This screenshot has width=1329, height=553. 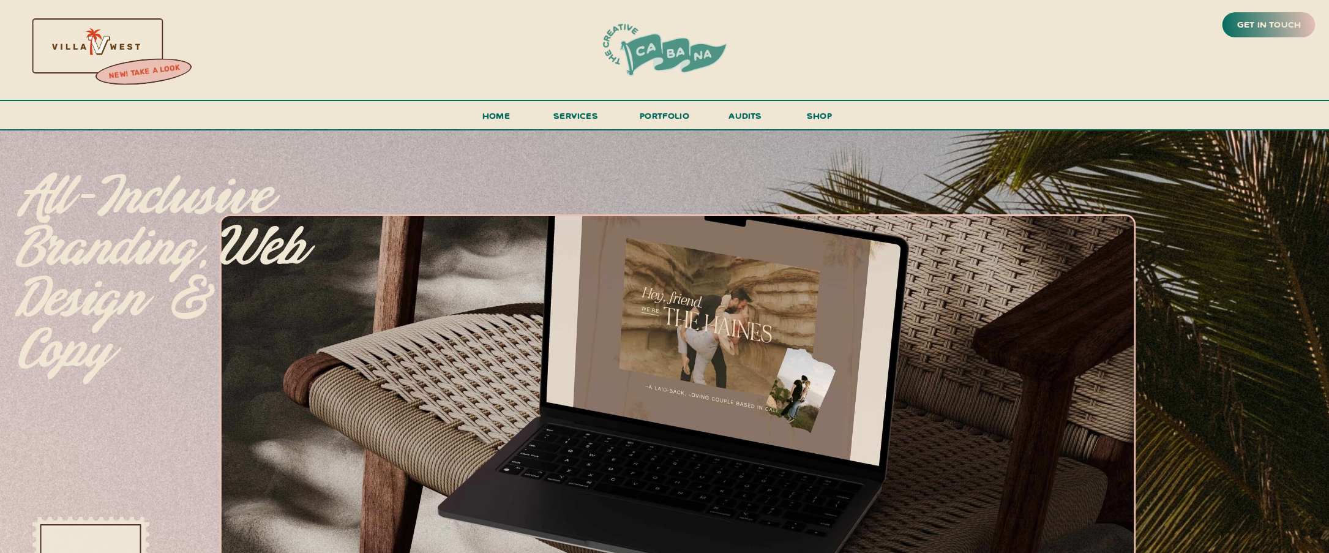 I want to click on a: Home, so click(x=497, y=119).